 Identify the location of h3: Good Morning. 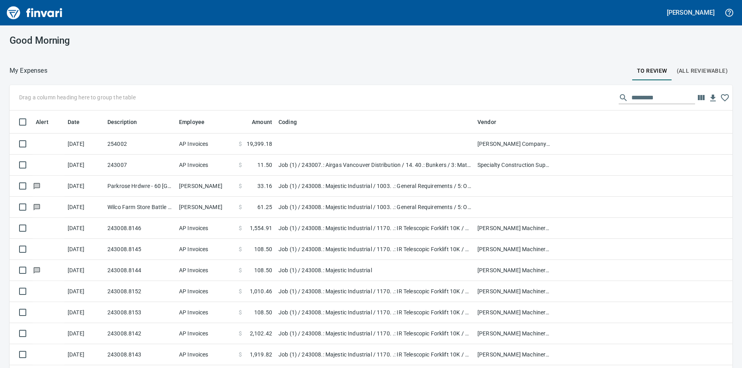
(124, 41).